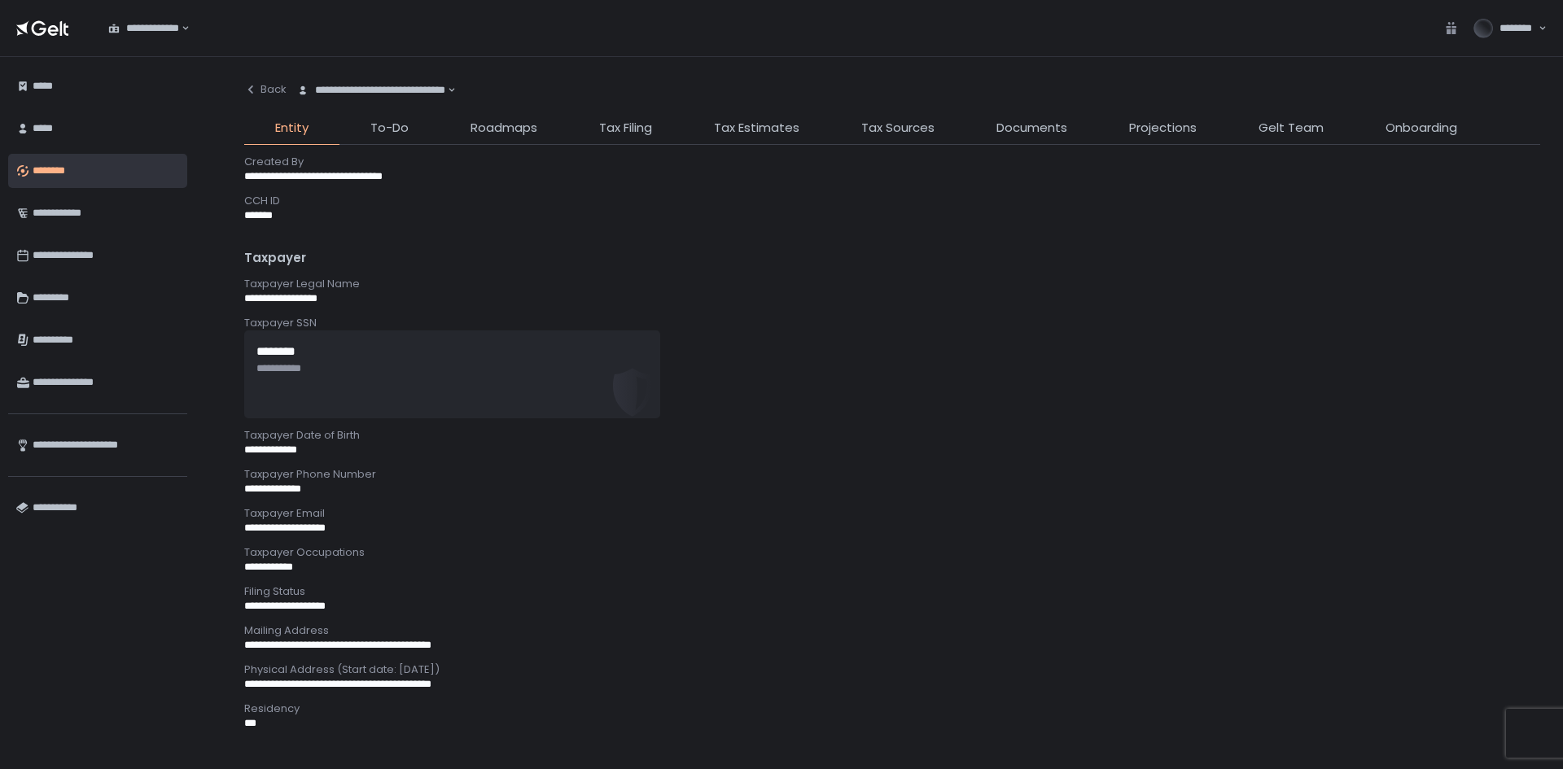  Describe the element at coordinates (892, 162) in the screenshot. I see `div: Created By` at that location.